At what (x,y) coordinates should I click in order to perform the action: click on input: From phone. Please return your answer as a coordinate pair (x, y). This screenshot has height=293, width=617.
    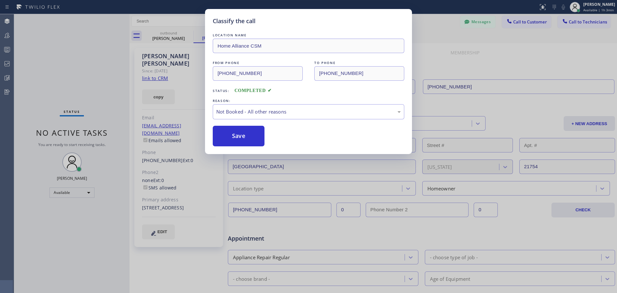
    Looking at the image, I should click on (258, 73).